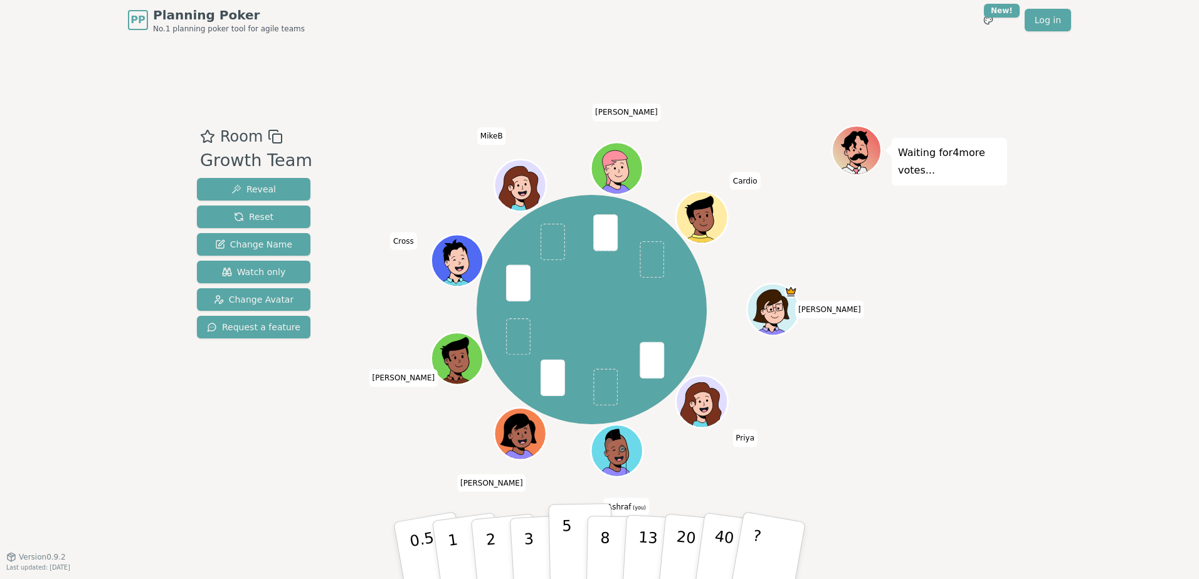  What do you see at coordinates (949, 162) in the screenshot?
I see `p: Waiting for 4 more votes...` at bounding box center [949, 162].